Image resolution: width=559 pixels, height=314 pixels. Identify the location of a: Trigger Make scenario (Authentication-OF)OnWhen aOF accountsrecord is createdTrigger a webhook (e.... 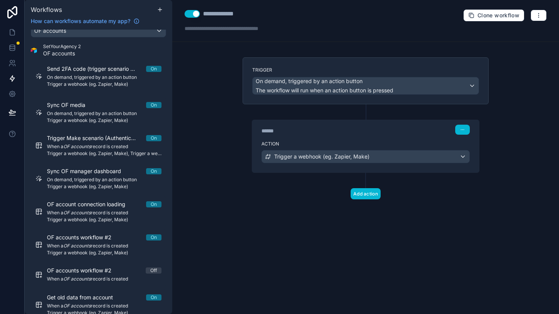
(98, 145).